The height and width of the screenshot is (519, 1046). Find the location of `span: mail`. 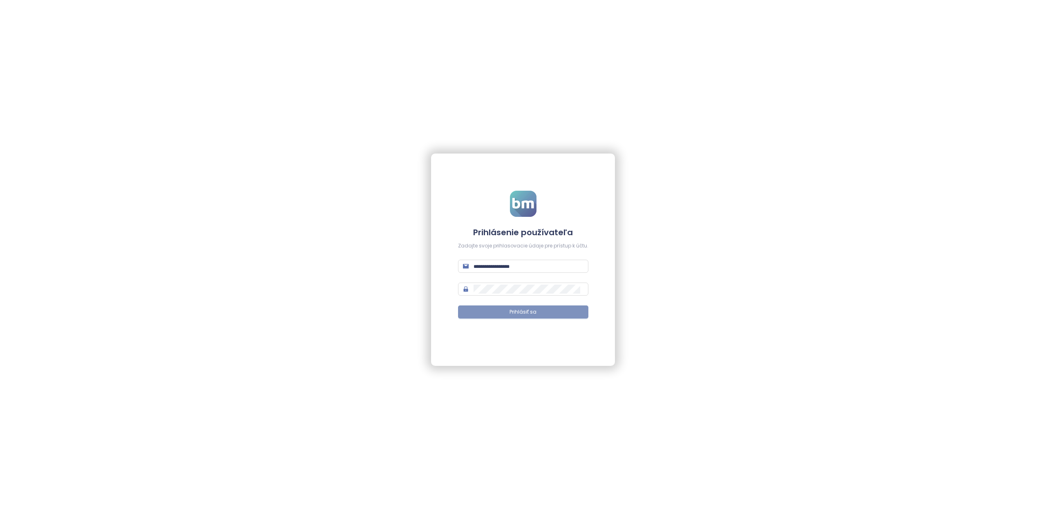

span: mail is located at coordinates (466, 266).